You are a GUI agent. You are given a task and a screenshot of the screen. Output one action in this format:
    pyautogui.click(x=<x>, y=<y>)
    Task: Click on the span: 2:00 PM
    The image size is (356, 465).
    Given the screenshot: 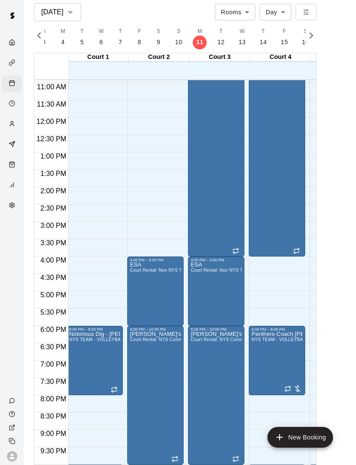 What is the action you would take?
    pyautogui.click(x=53, y=191)
    